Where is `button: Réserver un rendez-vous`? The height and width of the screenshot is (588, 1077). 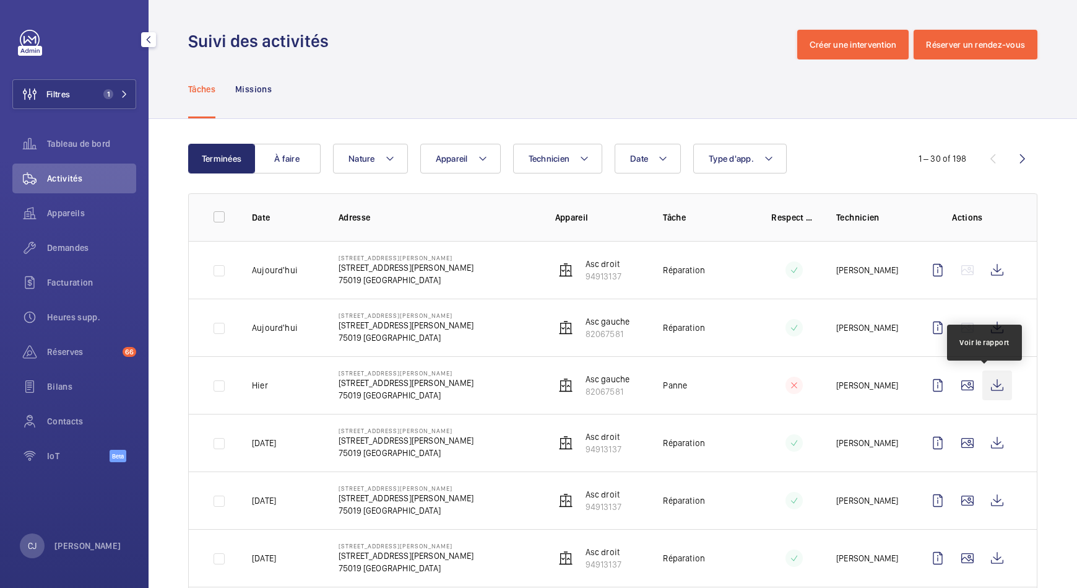
button: Réserver un rendez-vous is located at coordinates (976, 45).